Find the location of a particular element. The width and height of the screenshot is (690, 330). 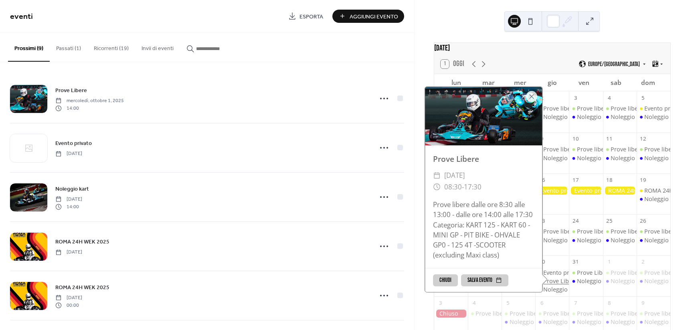

button: Passati (1) is located at coordinates (69, 46).